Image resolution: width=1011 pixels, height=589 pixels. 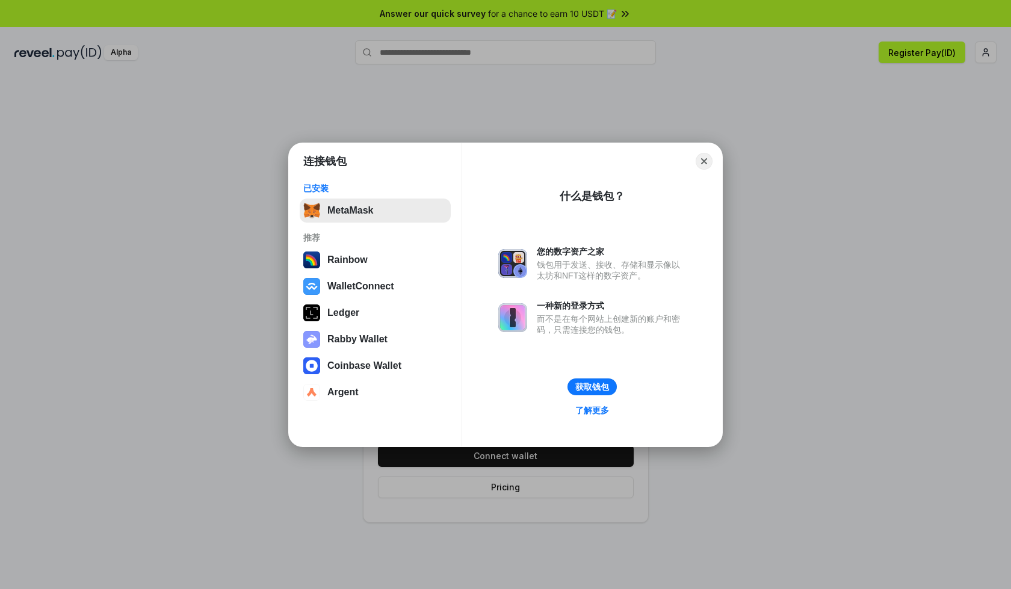 I want to click on div: Coinbase Wallet, so click(x=364, y=366).